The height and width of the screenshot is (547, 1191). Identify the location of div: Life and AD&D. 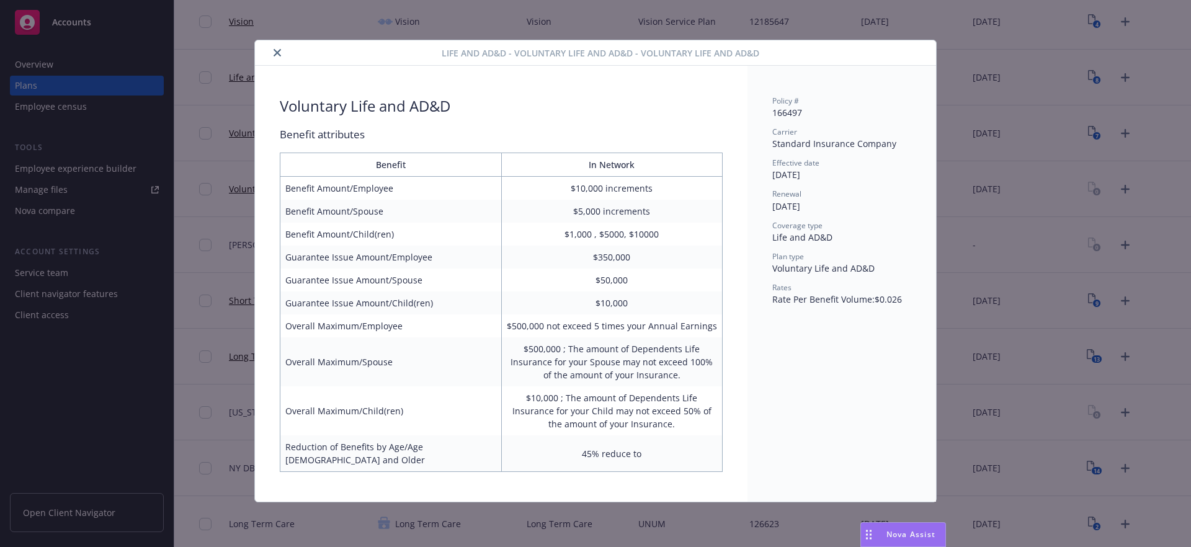
(842, 237).